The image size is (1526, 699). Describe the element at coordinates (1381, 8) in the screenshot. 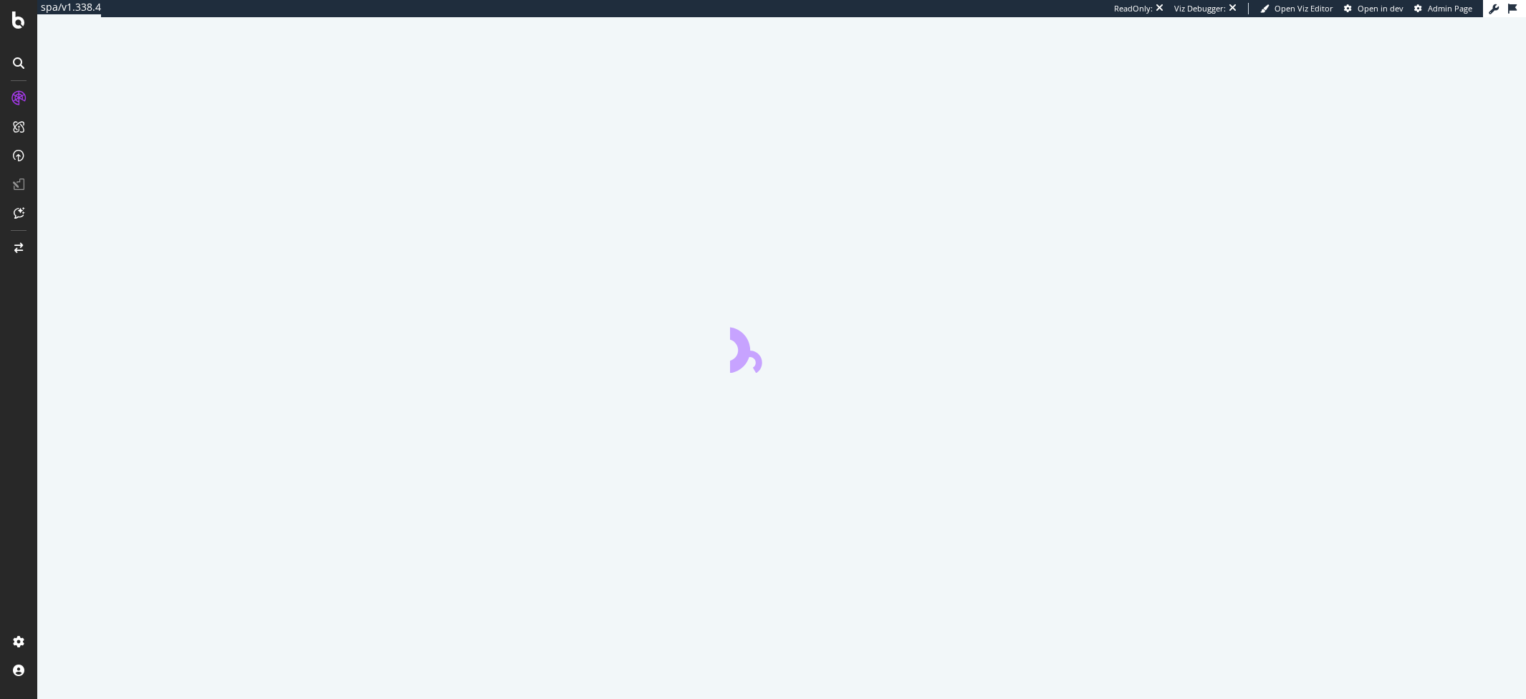

I see `span: Open in dev` at that location.